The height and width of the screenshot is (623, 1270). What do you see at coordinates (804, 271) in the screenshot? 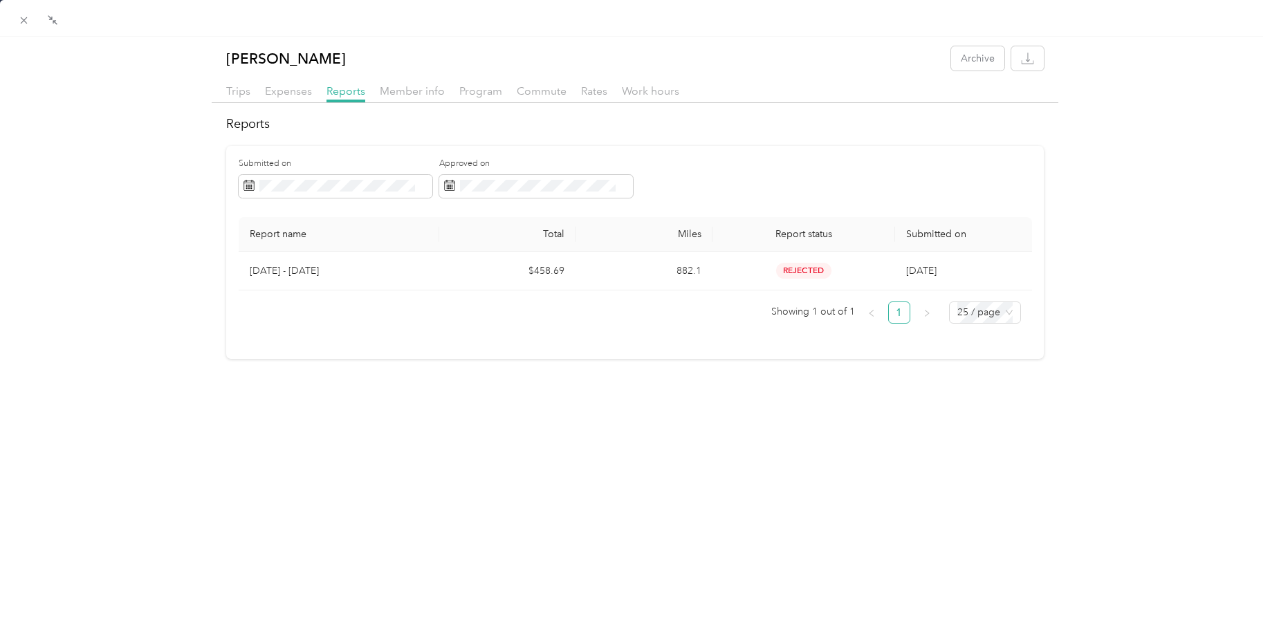
I see `span: rejected` at bounding box center [804, 271].